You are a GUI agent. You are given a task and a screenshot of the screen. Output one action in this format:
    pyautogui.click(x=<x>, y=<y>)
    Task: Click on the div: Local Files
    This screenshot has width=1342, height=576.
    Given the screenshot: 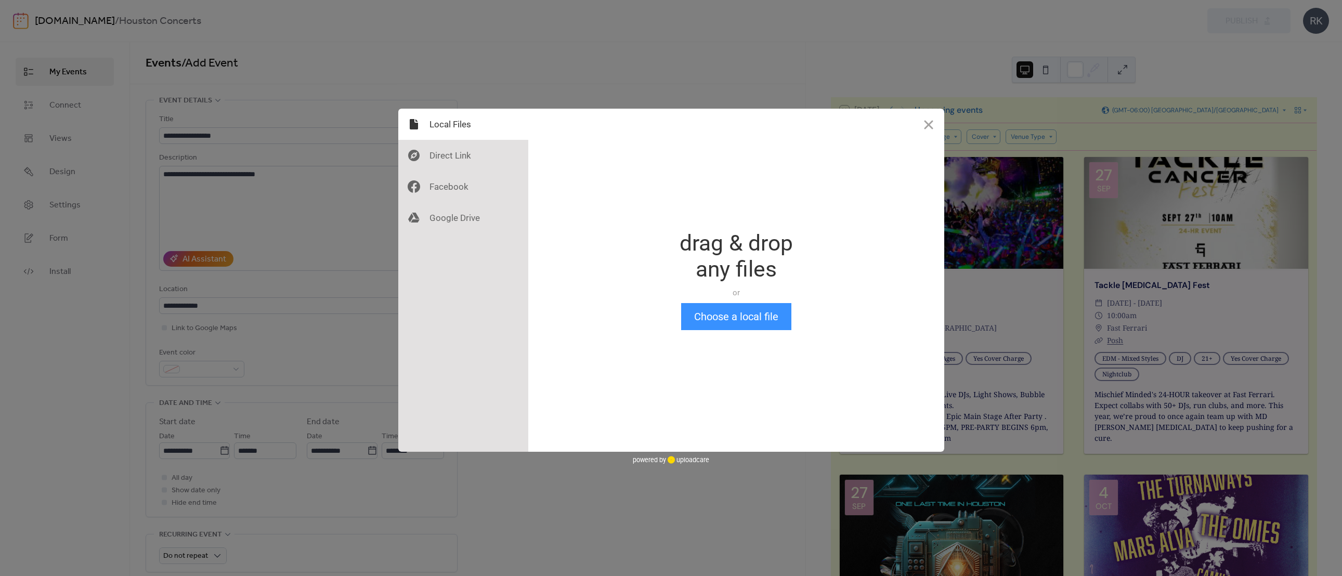 What is the action you would take?
    pyautogui.click(x=463, y=124)
    